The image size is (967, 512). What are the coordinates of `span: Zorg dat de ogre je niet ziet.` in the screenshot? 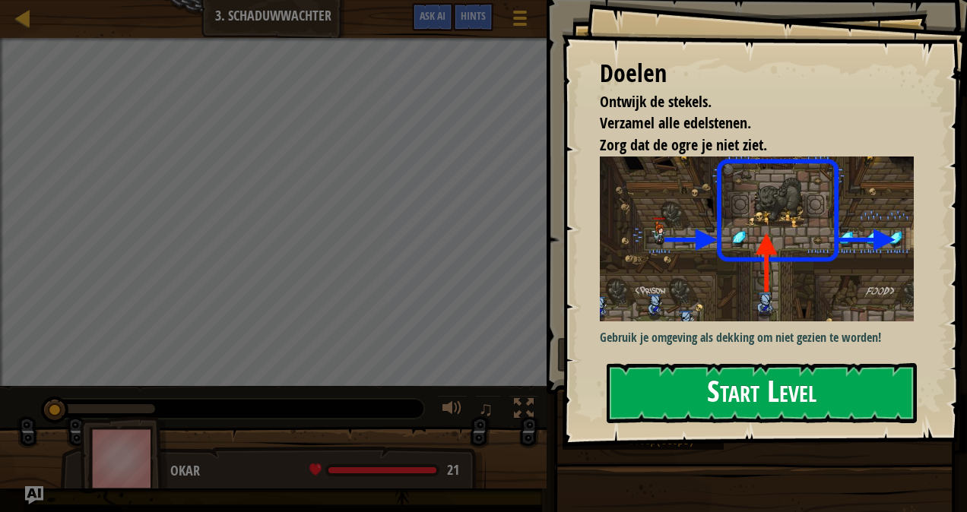 It's located at (683, 144).